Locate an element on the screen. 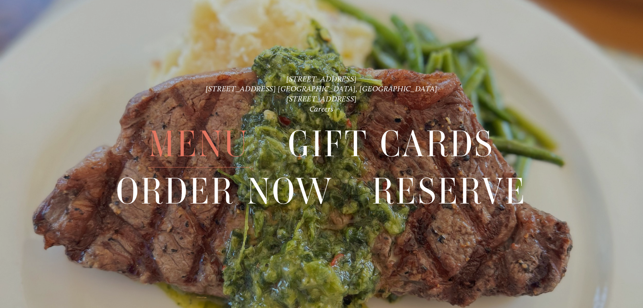 Image resolution: width=643 pixels, height=308 pixels. a: Careers is located at coordinates (322, 109).